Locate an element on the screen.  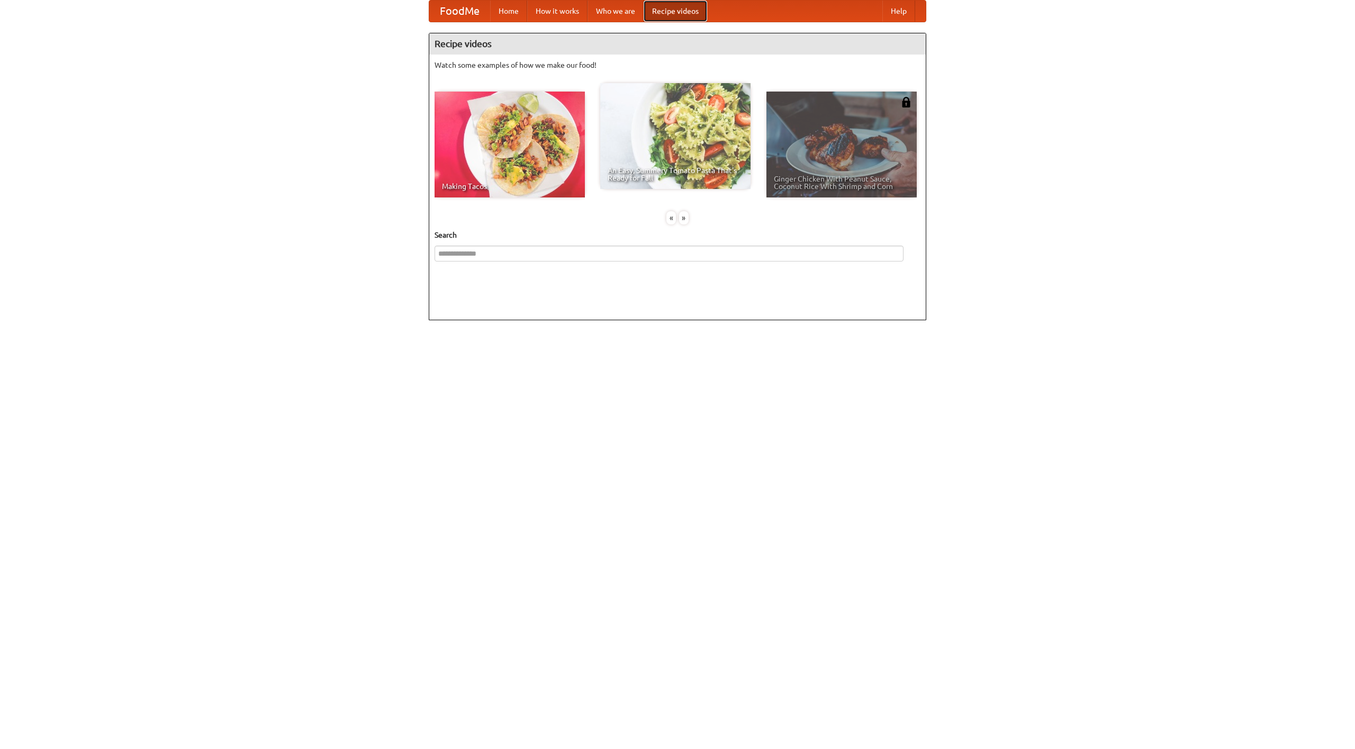
a: Home is located at coordinates (508, 11).